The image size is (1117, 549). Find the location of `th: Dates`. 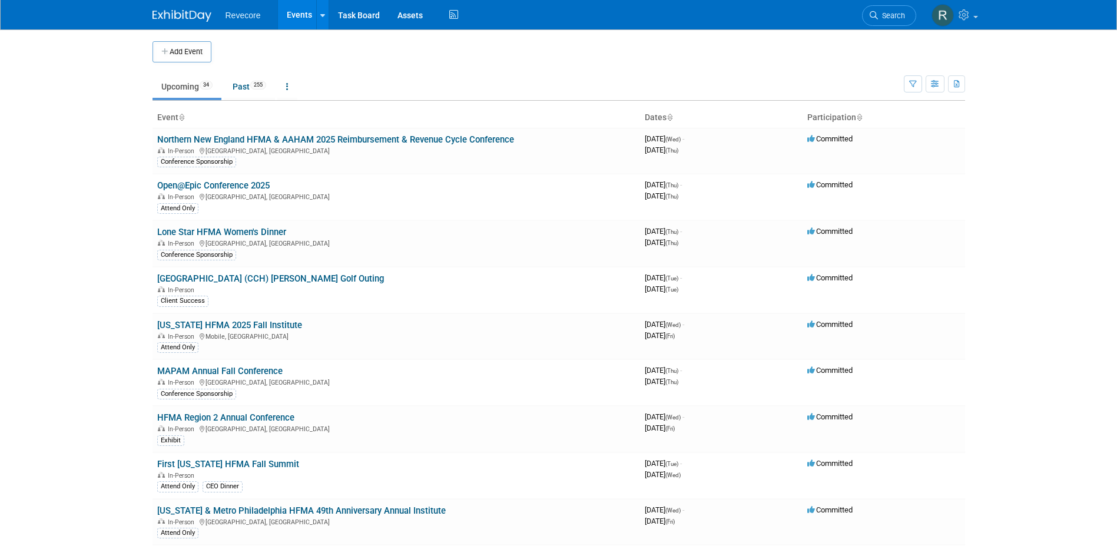

th: Dates is located at coordinates (721, 118).